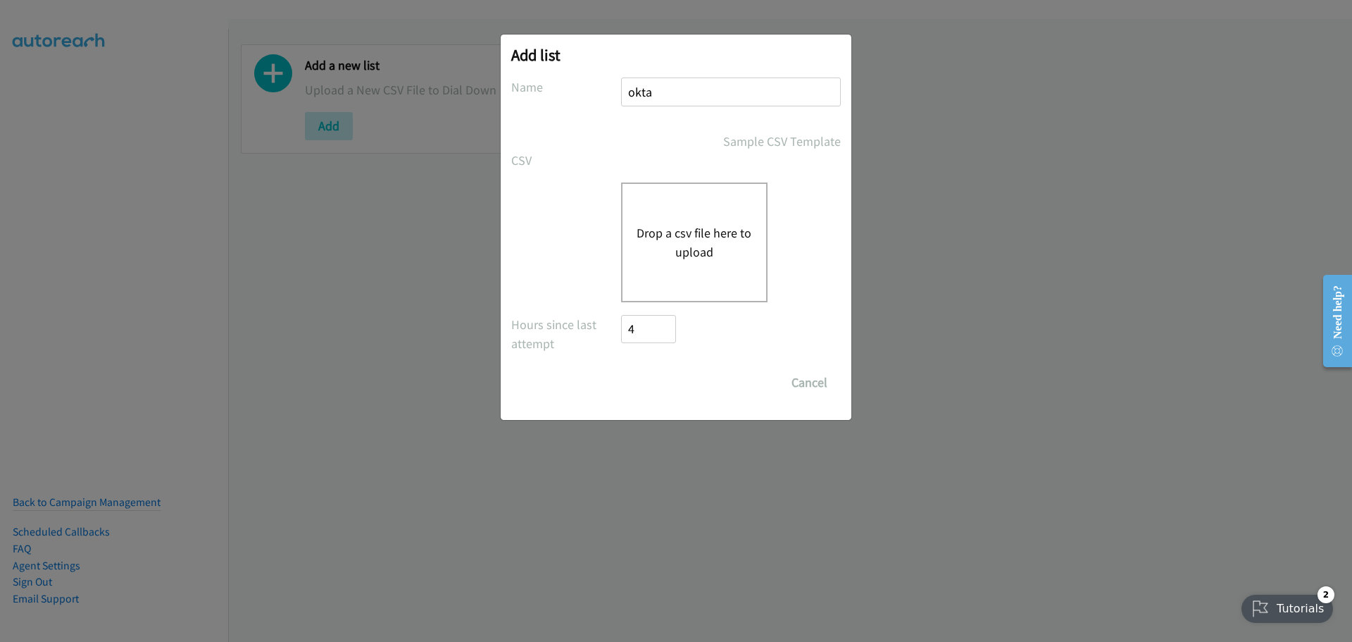 The width and height of the screenshot is (1352, 642). What do you see at coordinates (782, 141) in the screenshot?
I see `a: Sample CSV Template` at bounding box center [782, 141].